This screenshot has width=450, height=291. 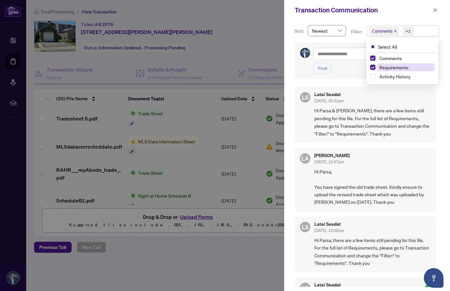 What do you see at coordinates (300, 31) in the screenshot?
I see `p: Sort:` at bounding box center [300, 31].